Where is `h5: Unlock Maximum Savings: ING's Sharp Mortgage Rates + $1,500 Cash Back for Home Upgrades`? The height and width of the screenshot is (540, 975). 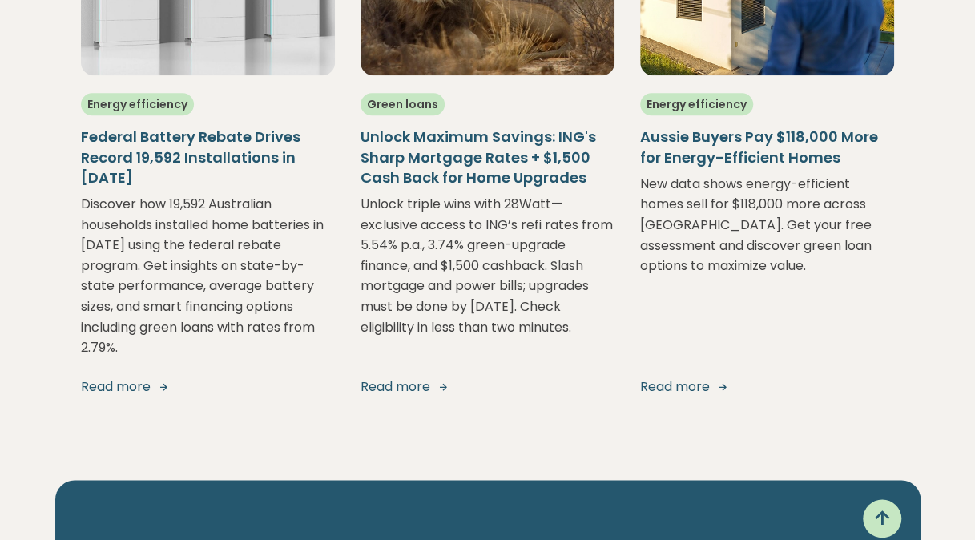 h5: Unlock Maximum Savings: ING's Sharp Mortgage Rates + $1,500 Cash Back for Home Upgrades is located at coordinates (487, 157).